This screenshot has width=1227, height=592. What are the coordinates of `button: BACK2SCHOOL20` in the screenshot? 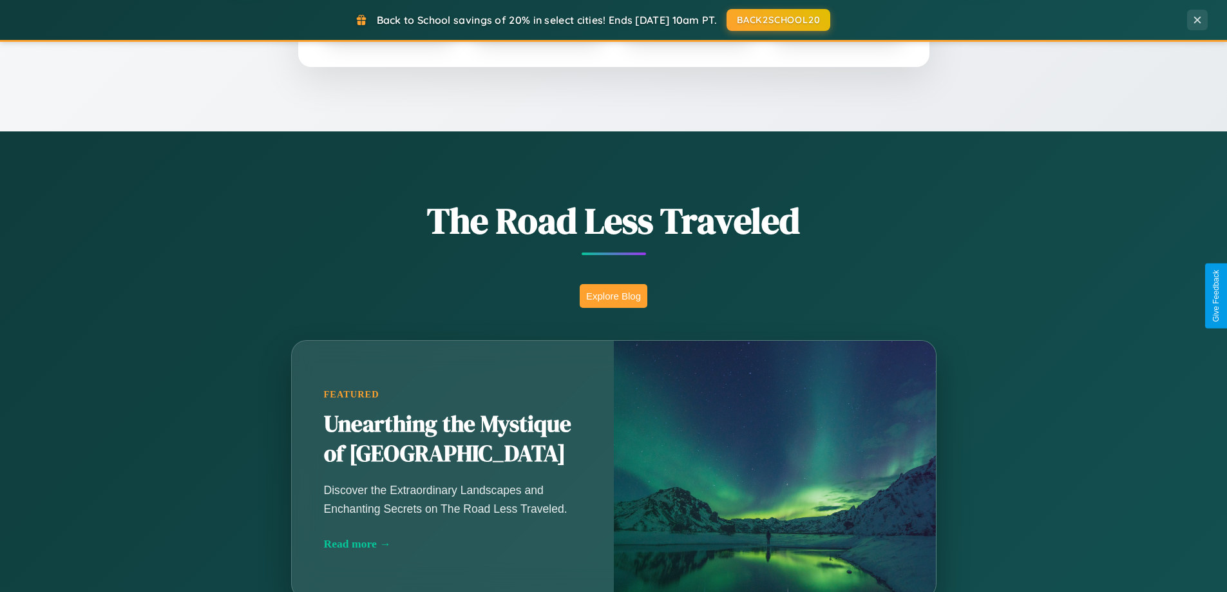 It's located at (778, 20).